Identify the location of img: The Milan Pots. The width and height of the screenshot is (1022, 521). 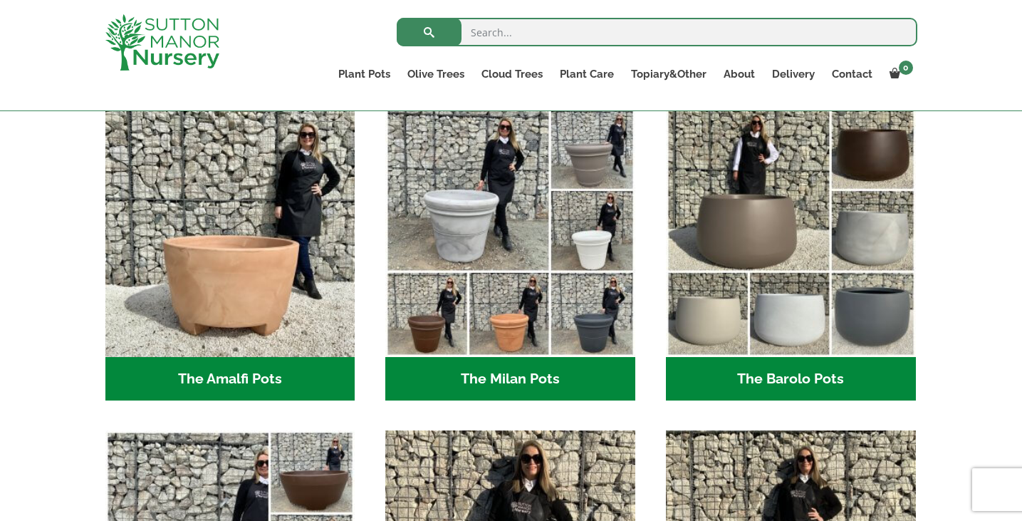
(510, 232).